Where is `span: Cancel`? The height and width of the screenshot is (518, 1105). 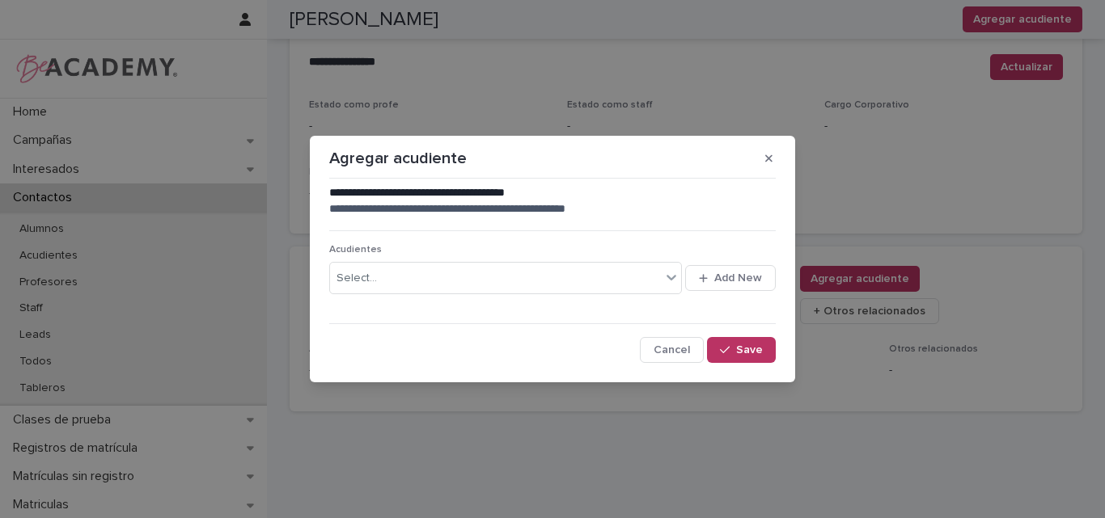 span: Cancel is located at coordinates (671, 350).